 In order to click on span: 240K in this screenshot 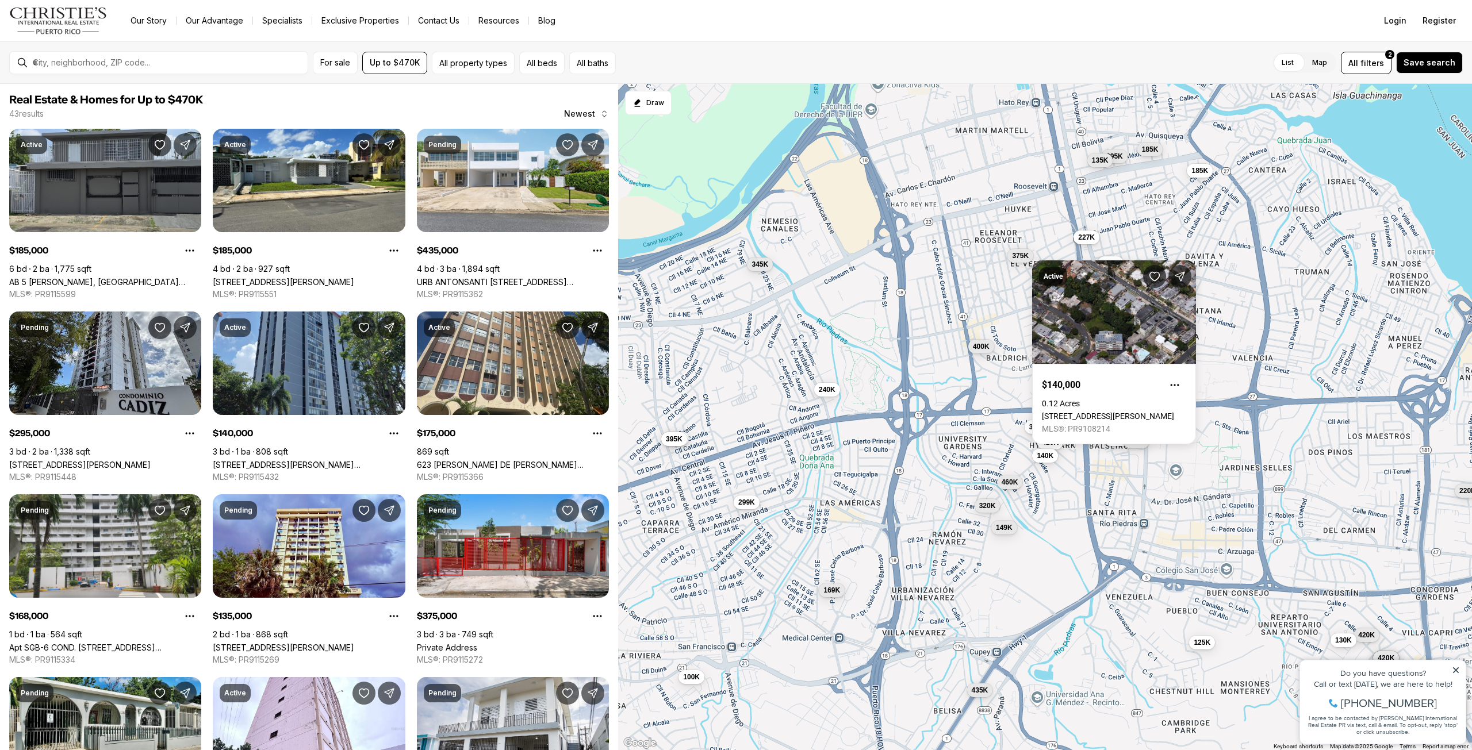, I will do `click(1110, 263)`.